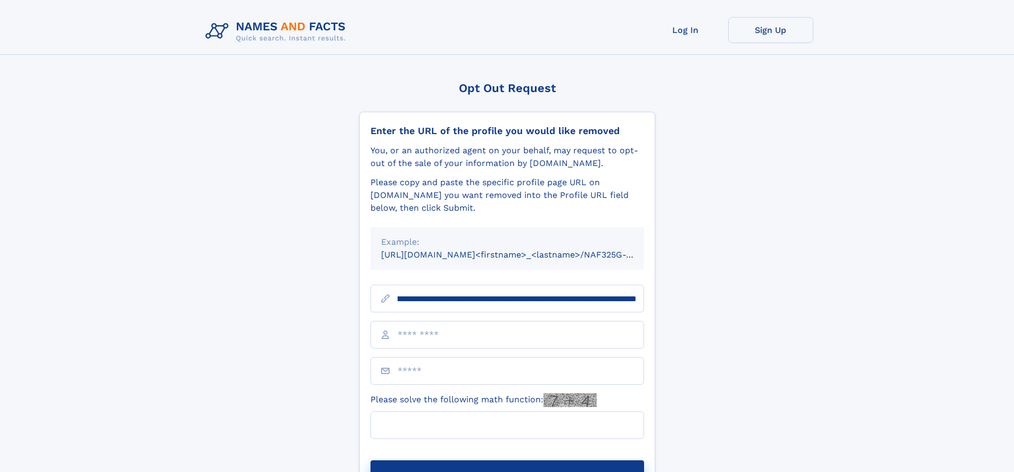  Describe the element at coordinates (685, 30) in the screenshot. I see `a: Log In` at that location.